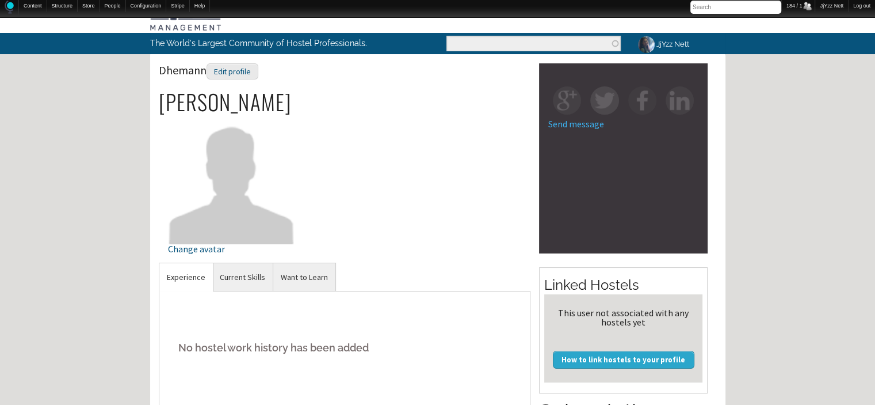 Image resolution: width=875 pixels, height=405 pixels. Describe the element at coordinates (604, 100) in the screenshot. I see `img: tw-square.png` at that location.